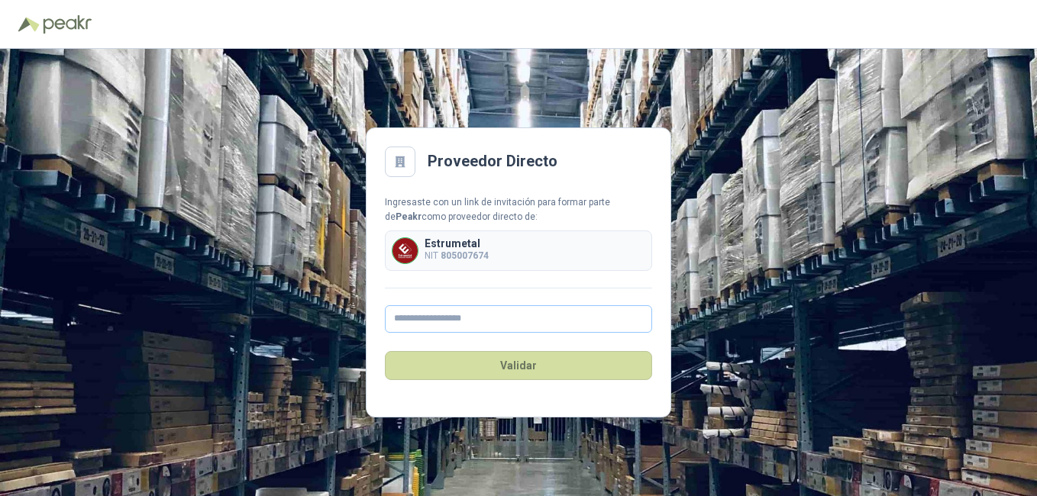 This screenshot has width=1037, height=496. Describe the element at coordinates (518, 366) in the screenshot. I see `button: Validar` at that location.